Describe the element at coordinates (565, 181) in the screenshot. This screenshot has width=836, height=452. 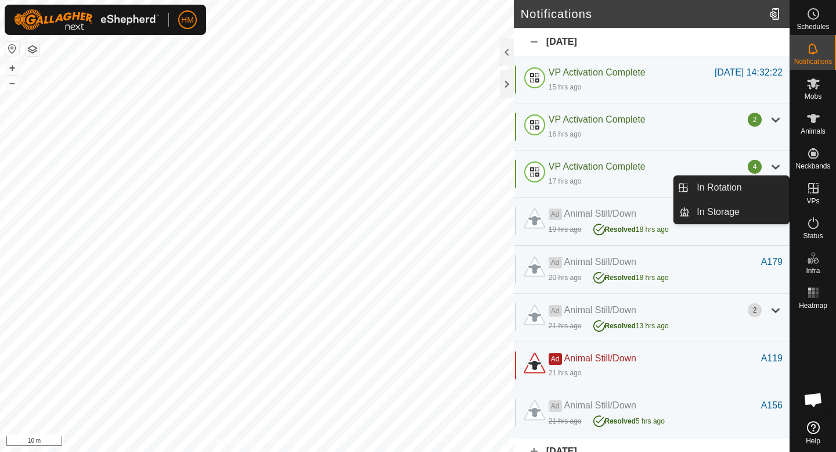
I see `div: 17 hrs ago` at that location.